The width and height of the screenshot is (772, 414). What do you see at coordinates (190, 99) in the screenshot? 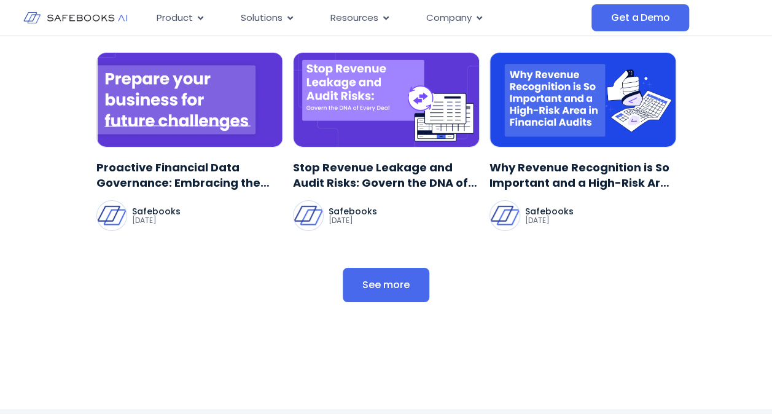
I see `img: Shift_Left_Strategy__Marketing_Materials-1745250970171.png` at bounding box center [190, 99].